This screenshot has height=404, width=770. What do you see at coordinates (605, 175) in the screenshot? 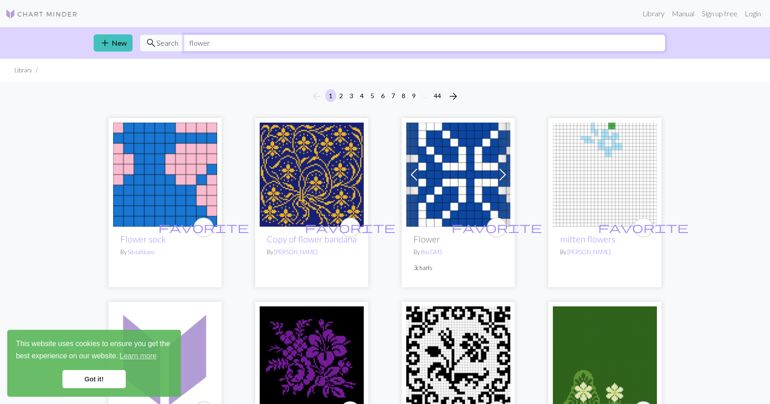
I see `img: mitten flowers` at bounding box center [605, 175].